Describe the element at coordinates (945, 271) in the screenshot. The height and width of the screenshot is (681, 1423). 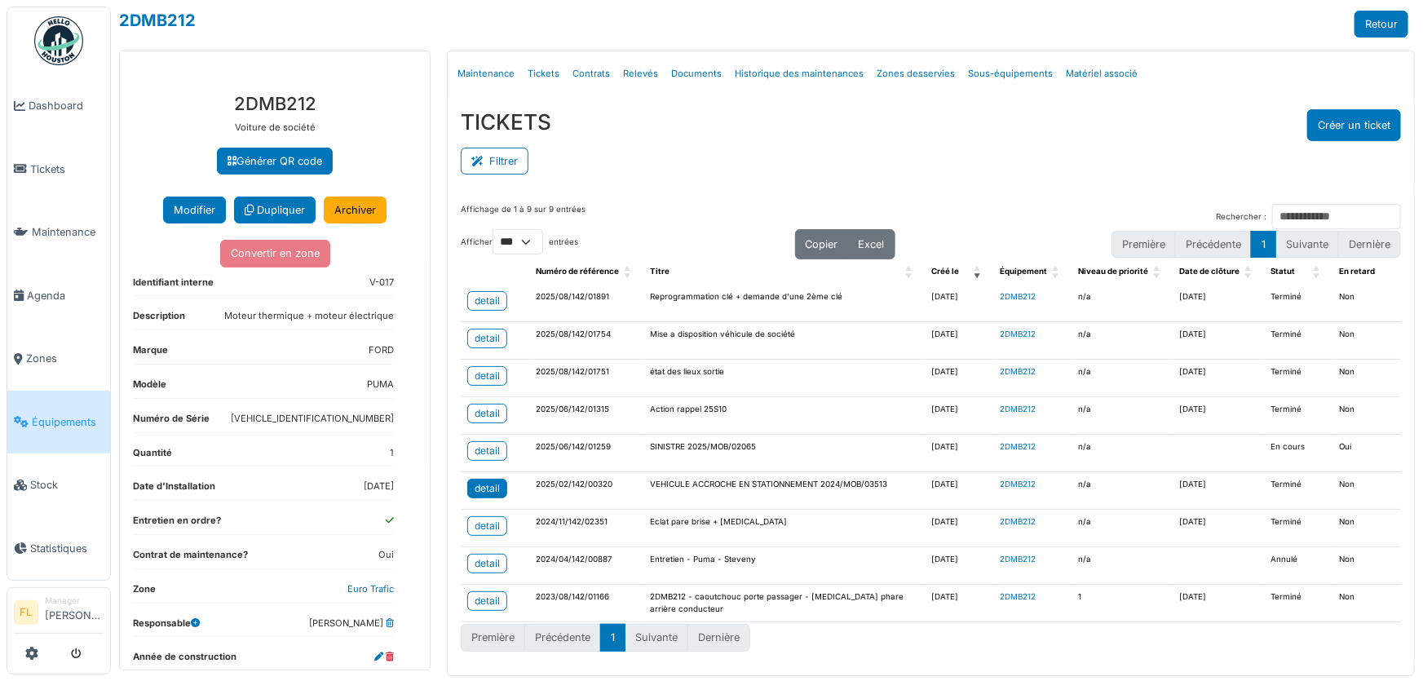
I see `span: Créé le` at that location.